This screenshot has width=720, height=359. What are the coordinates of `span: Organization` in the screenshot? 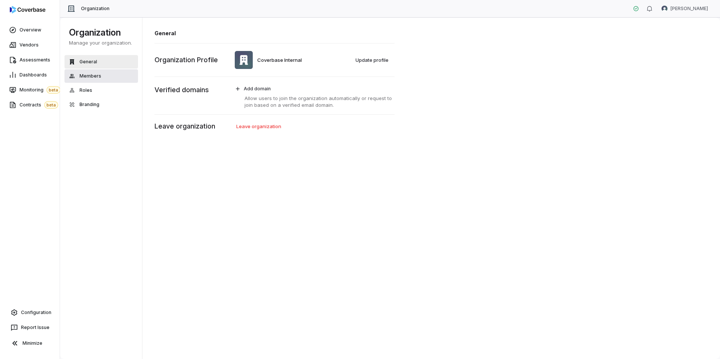 It's located at (95, 9).